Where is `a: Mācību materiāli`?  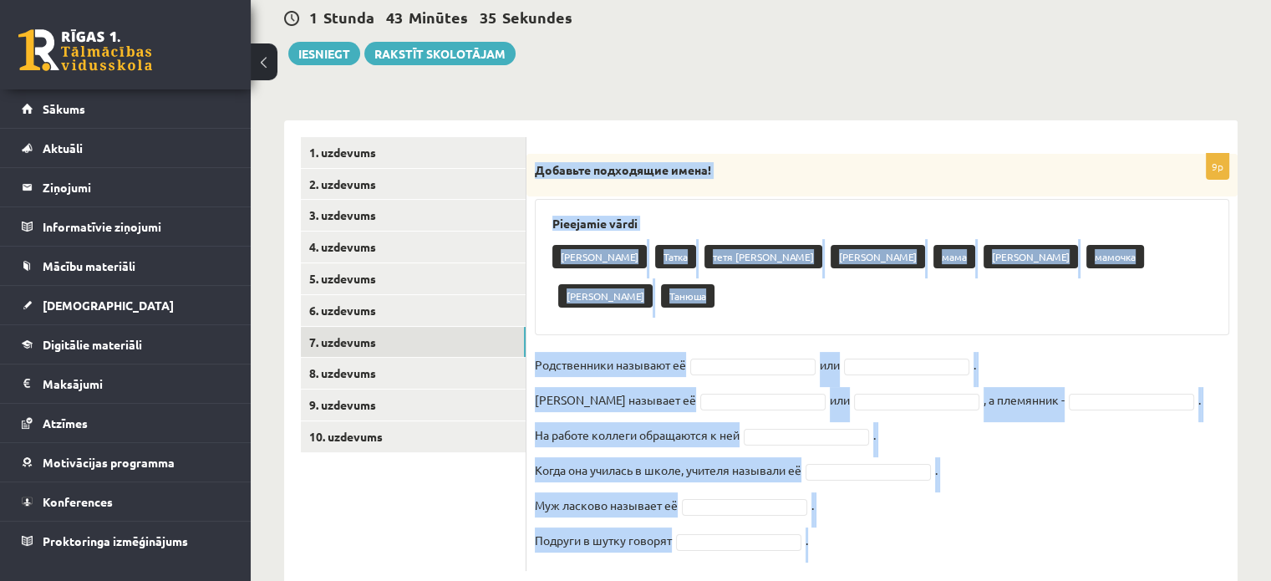
a: Mācību materiāli is located at coordinates (125, 266).